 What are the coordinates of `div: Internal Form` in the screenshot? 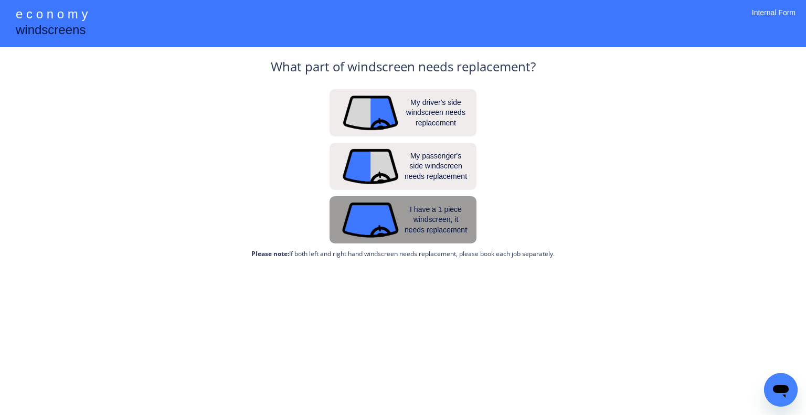 It's located at (773, 19).